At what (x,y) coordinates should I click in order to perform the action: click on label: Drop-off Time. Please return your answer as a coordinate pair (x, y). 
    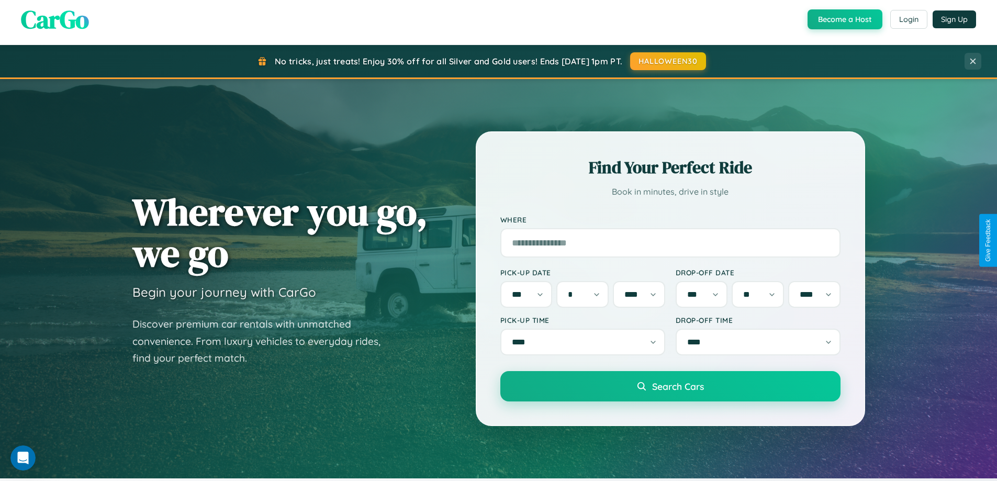
    Looking at the image, I should click on (758, 320).